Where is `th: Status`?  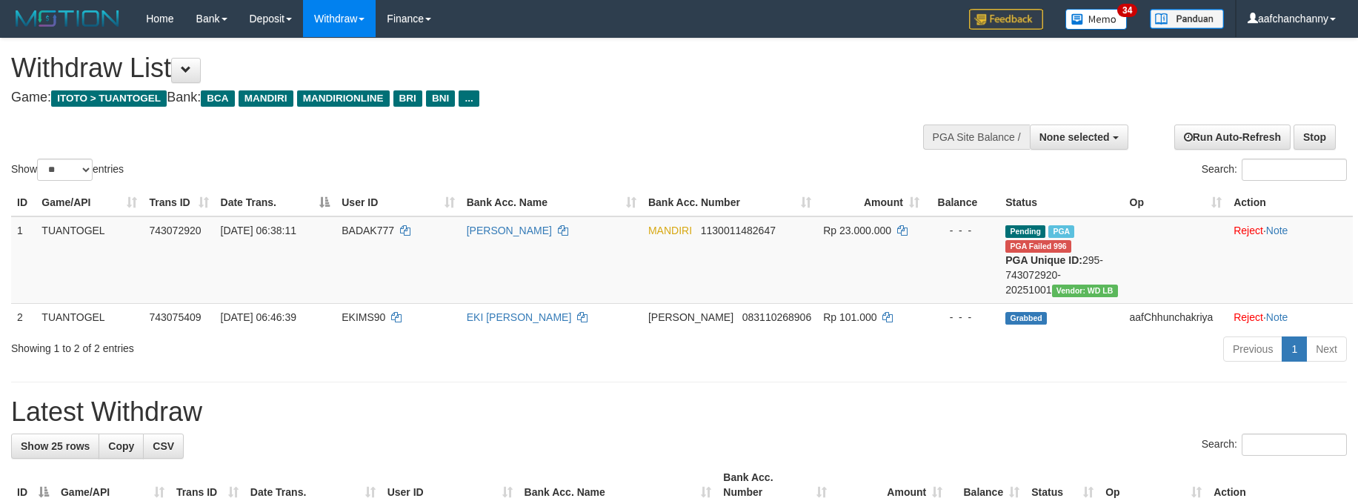 th: Status is located at coordinates (1061, 202).